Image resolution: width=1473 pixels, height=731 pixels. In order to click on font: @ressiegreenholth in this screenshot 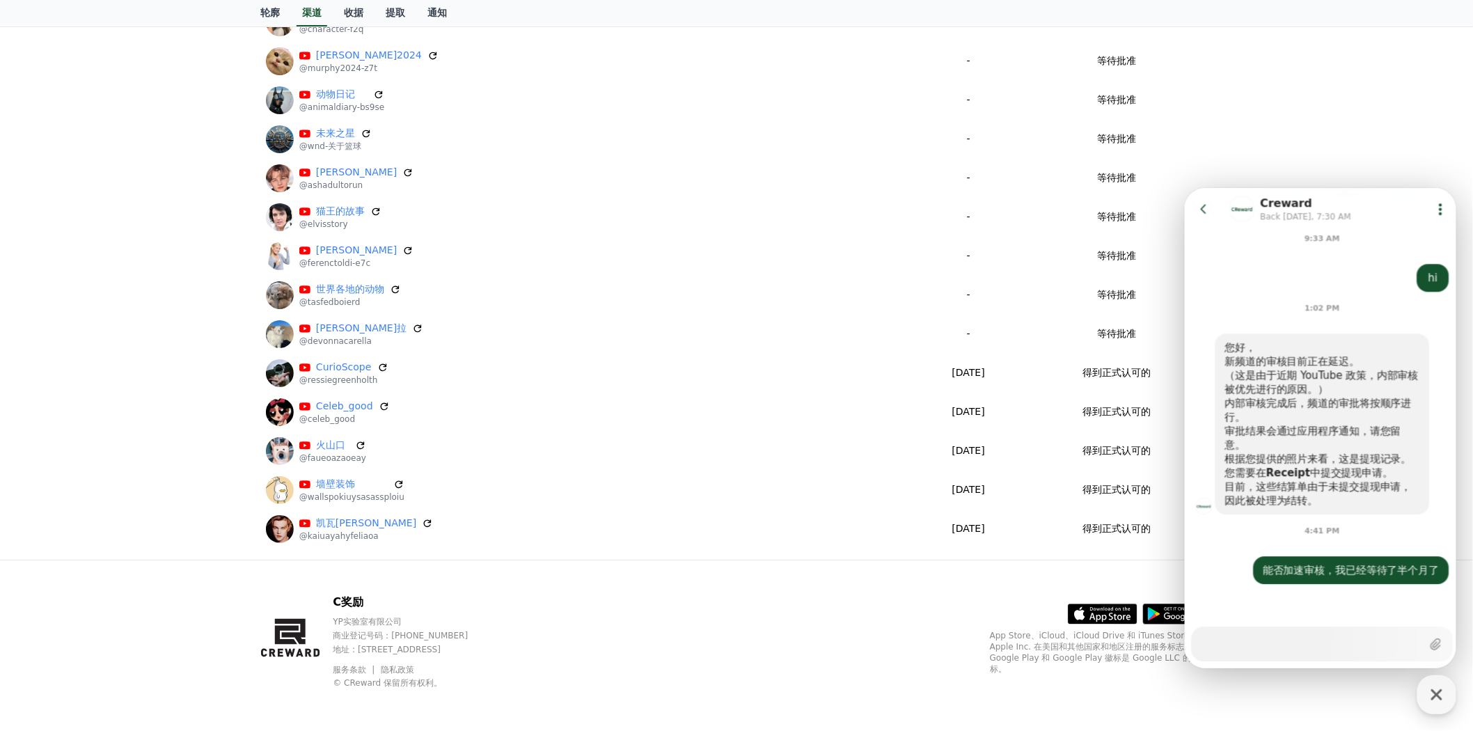, I will do `click(338, 380)`.